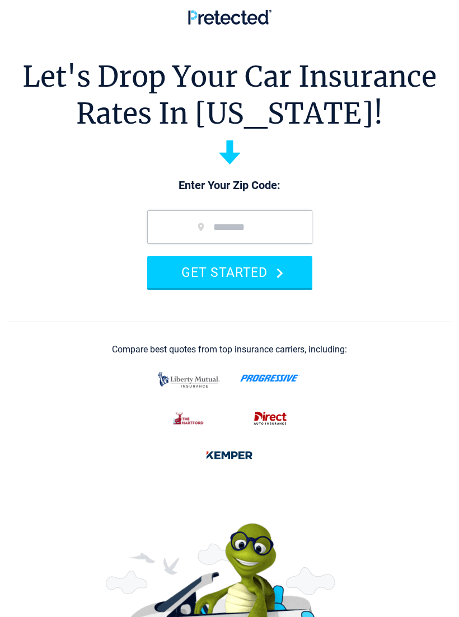  I want to click on div: Compare best quotes from top insurance carriers, including:, so click(229, 350).